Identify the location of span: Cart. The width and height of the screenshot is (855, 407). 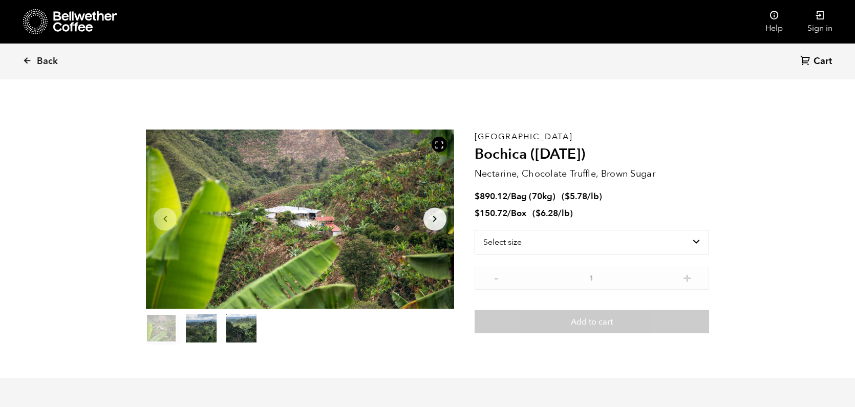
(822, 61).